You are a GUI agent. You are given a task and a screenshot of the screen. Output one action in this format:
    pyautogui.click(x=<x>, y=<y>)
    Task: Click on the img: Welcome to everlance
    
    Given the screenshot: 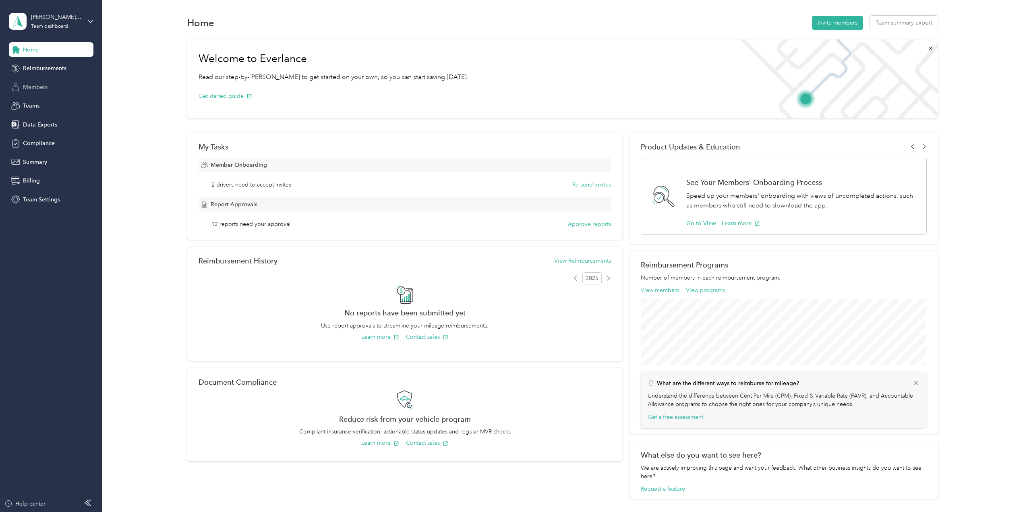 What is the action you would take?
    pyautogui.click(x=834, y=79)
    